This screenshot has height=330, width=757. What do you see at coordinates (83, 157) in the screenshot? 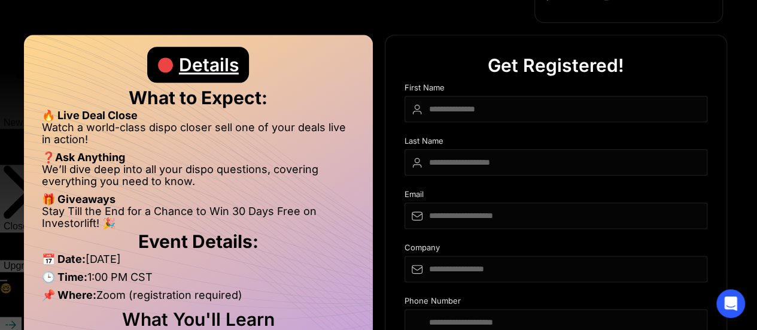
I see `strong: ❓Ask Anything` at bounding box center [83, 157].